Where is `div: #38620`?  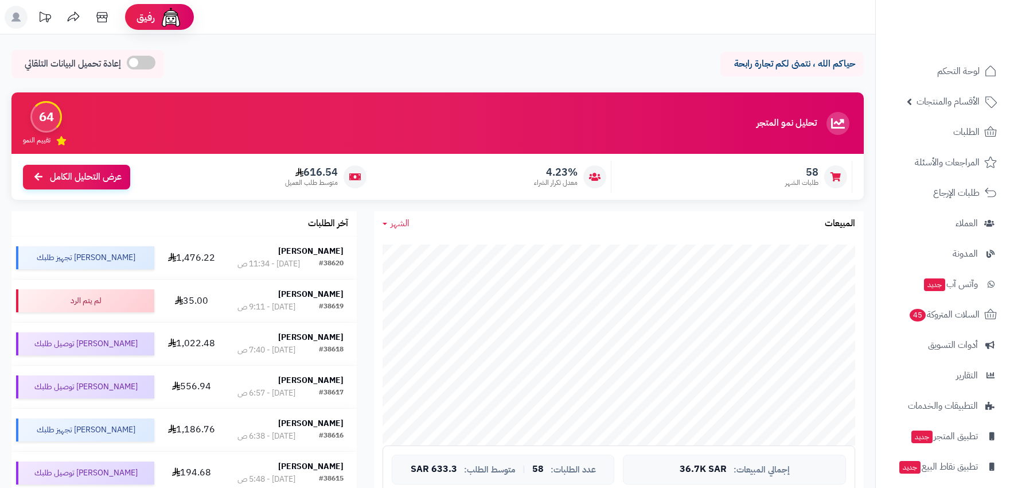
div: #38620 is located at coordinates (331, 264).